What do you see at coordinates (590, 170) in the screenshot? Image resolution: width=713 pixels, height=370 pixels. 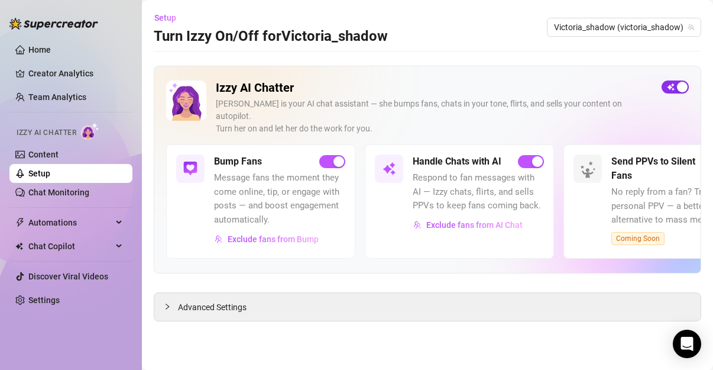 I see `img: silent-fans-ppv-o-N6Mmdf.svg` at bounding box center [590, 170].